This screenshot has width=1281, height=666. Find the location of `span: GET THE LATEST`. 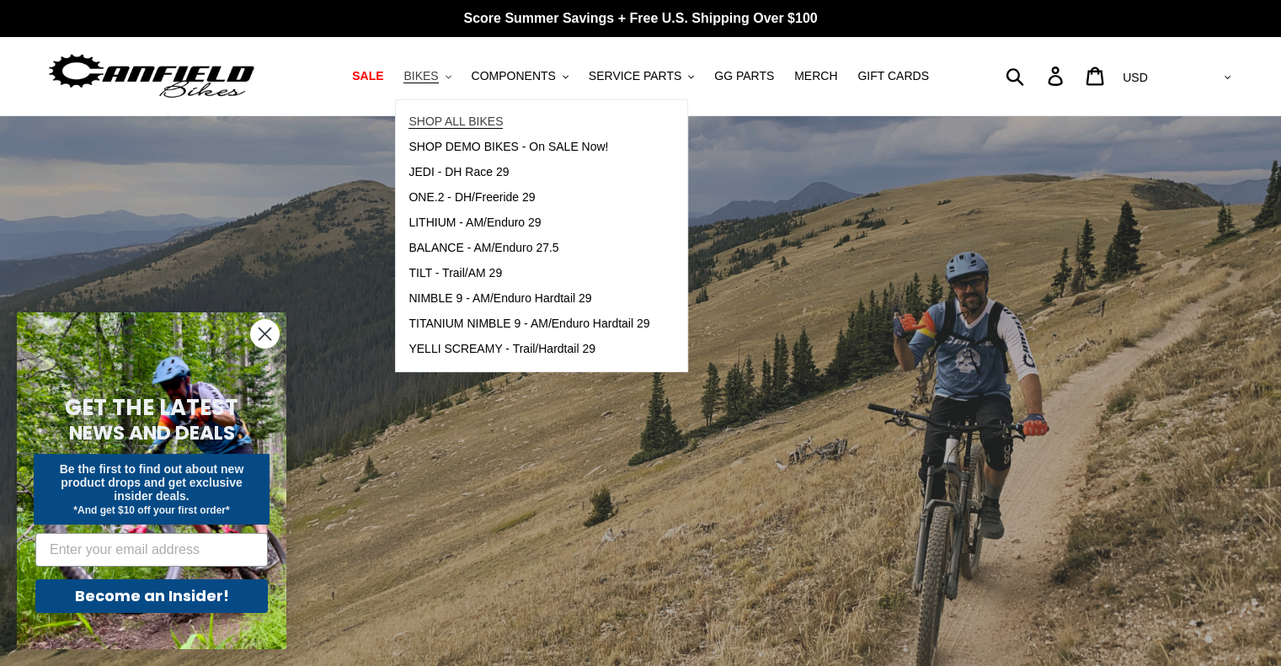

span: GET THE LATEST is located at coordinates (152, 408).